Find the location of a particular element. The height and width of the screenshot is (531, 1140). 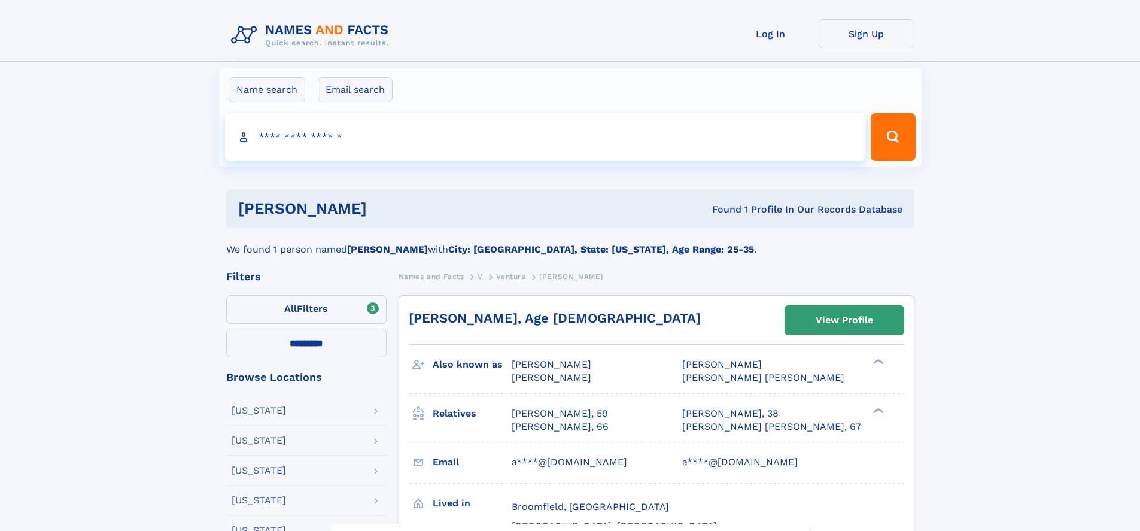

h3: Relatives is located at coordinates (472, 413).